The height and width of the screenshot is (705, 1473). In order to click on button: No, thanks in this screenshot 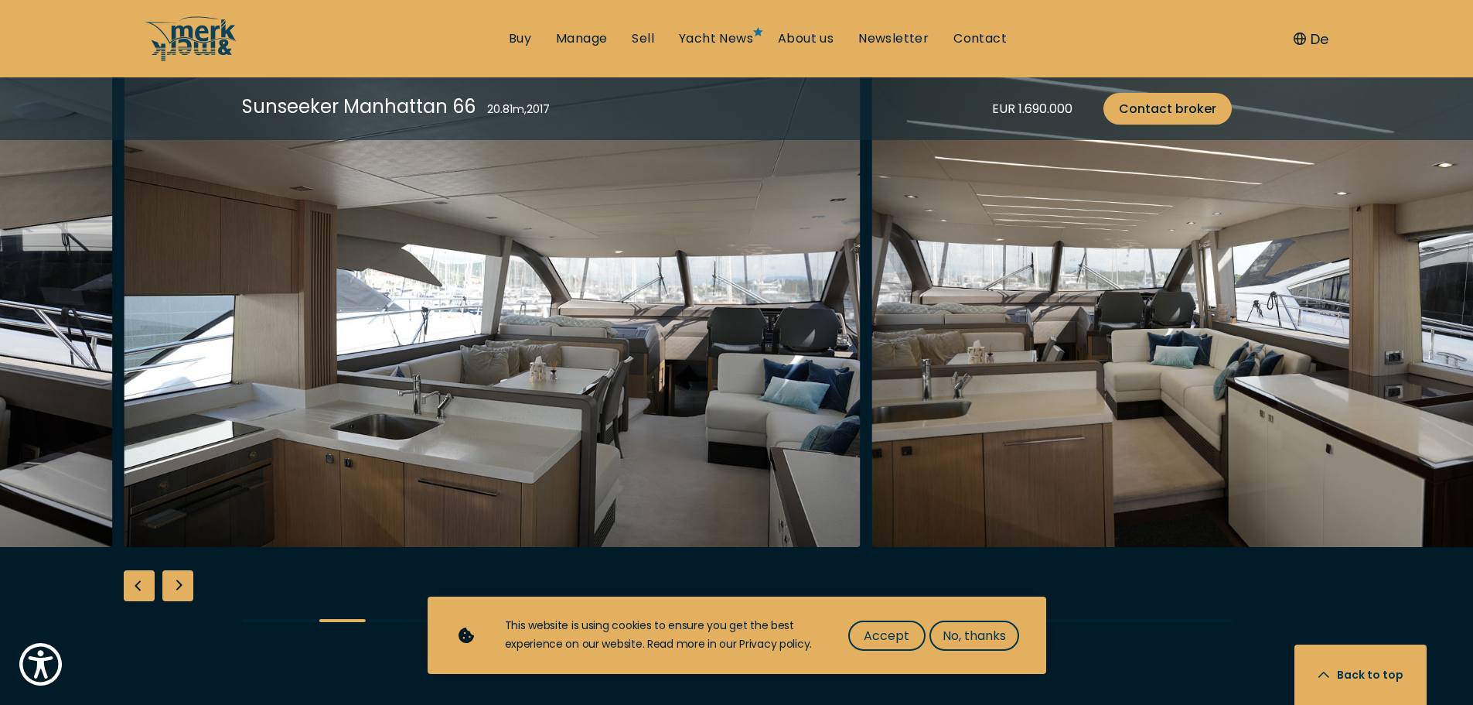, I will do `click(975, 635)`.